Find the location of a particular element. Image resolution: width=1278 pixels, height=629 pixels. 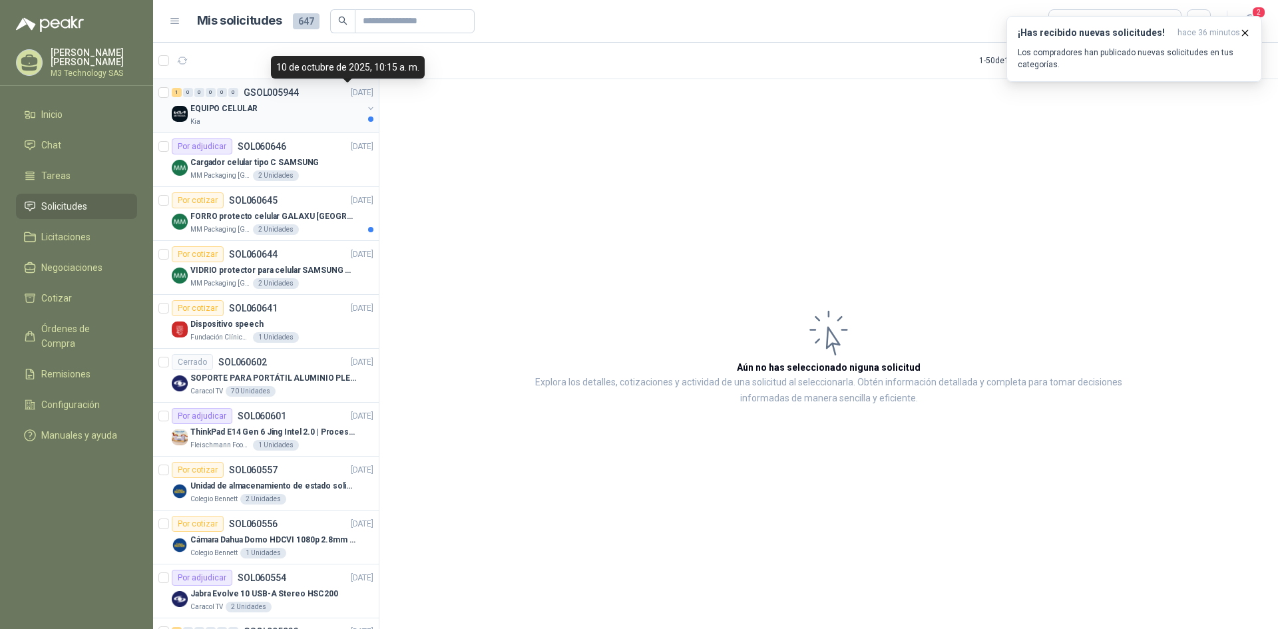

span: Configuración is located at coordinates (71, 405).